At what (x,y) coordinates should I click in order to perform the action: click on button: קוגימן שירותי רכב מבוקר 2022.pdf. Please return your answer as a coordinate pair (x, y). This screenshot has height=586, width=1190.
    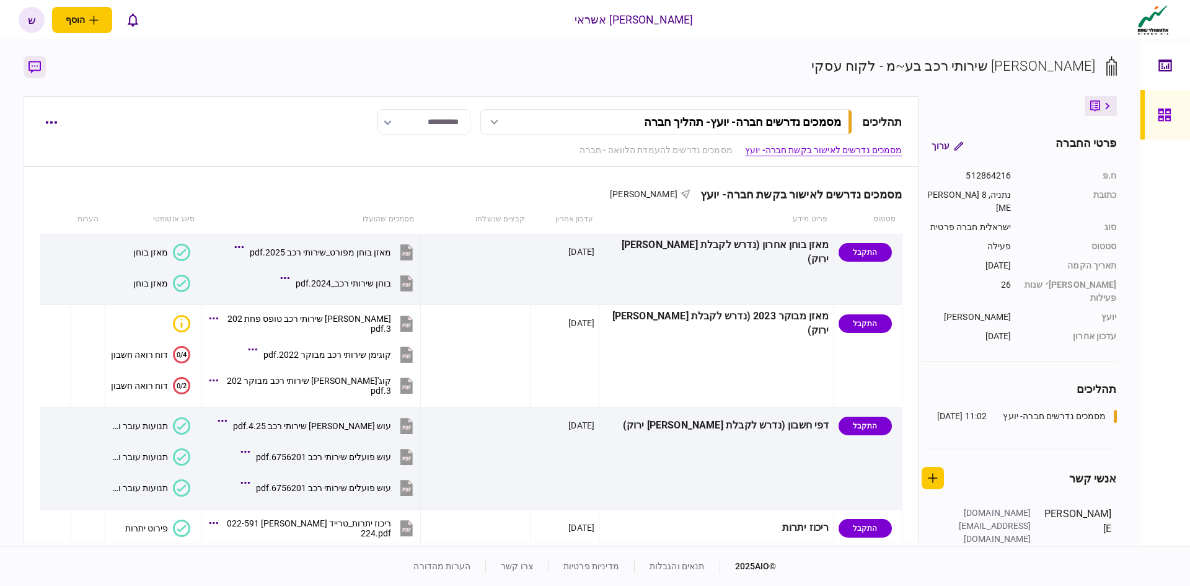
    Looking at the image, I should click on (334, 354).